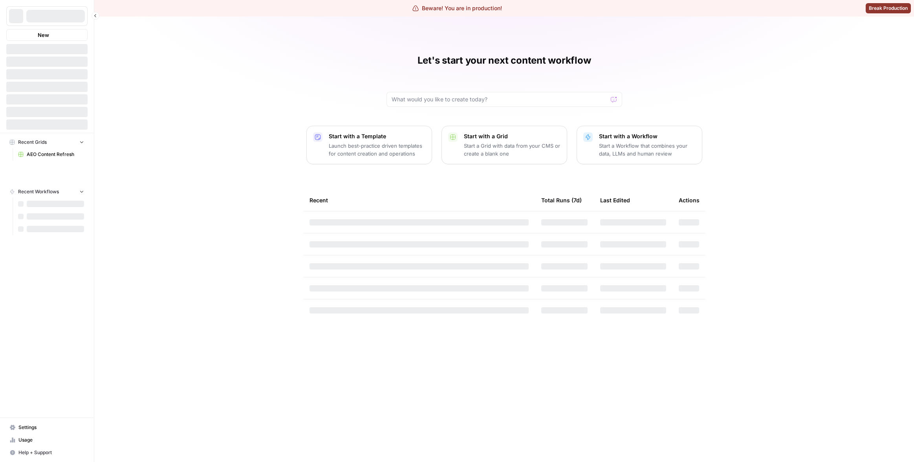 Image resolution: width=914 pixels, height=462 pixels. I want to click on p: Start a Grid with data from your CMS or create a blank one, so click(512, 150).